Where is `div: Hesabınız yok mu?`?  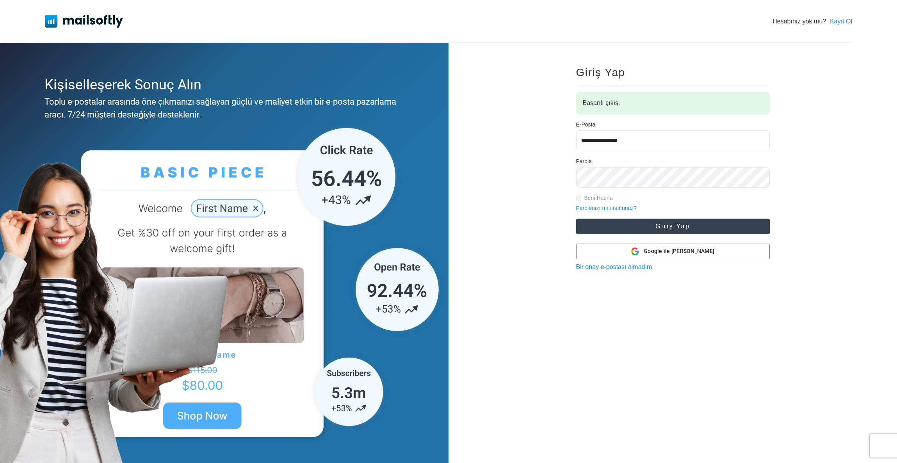 div: Hesabınız yok mu? is located at coordinates (812, 21).